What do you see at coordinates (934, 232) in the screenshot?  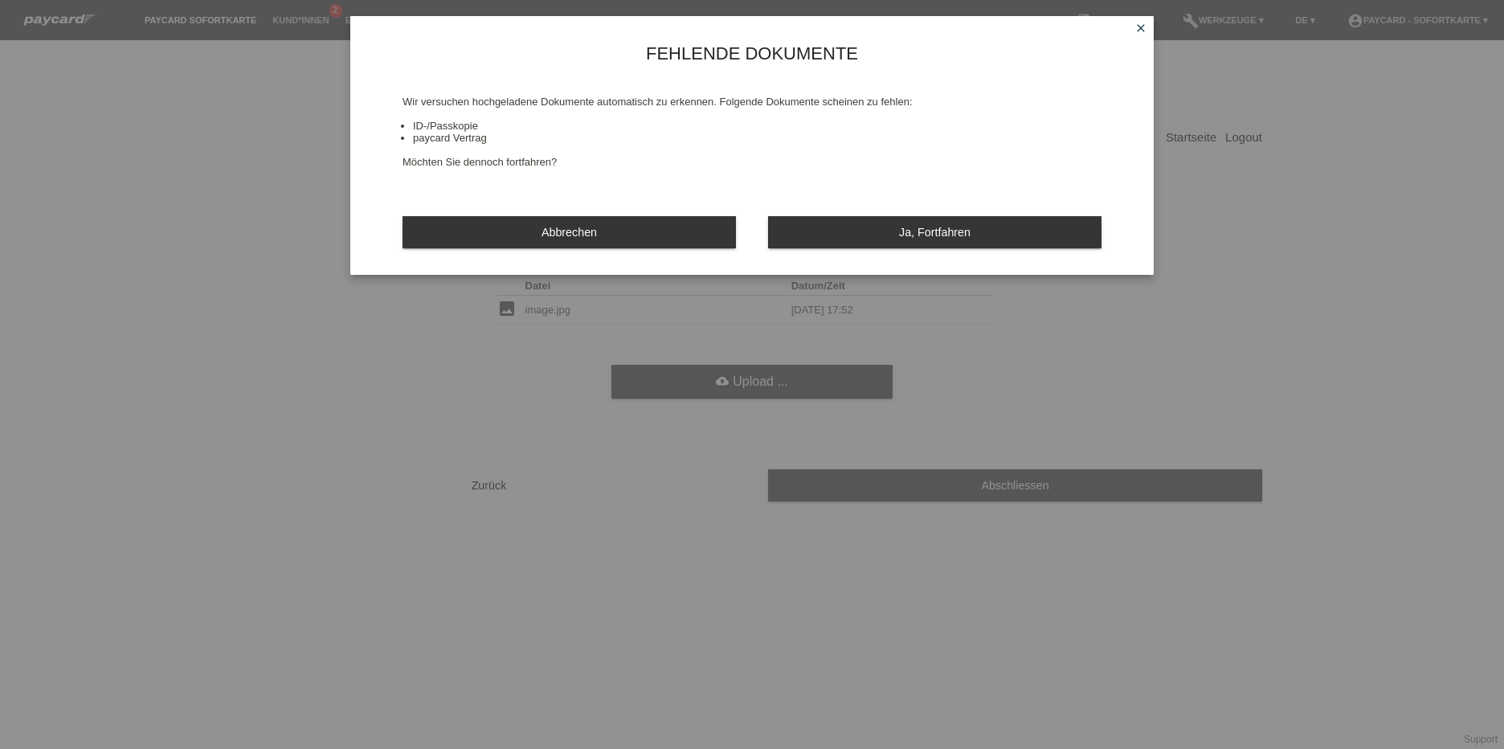 I see `span: Ja, Fortfahren` at bounding box center [934, 232].